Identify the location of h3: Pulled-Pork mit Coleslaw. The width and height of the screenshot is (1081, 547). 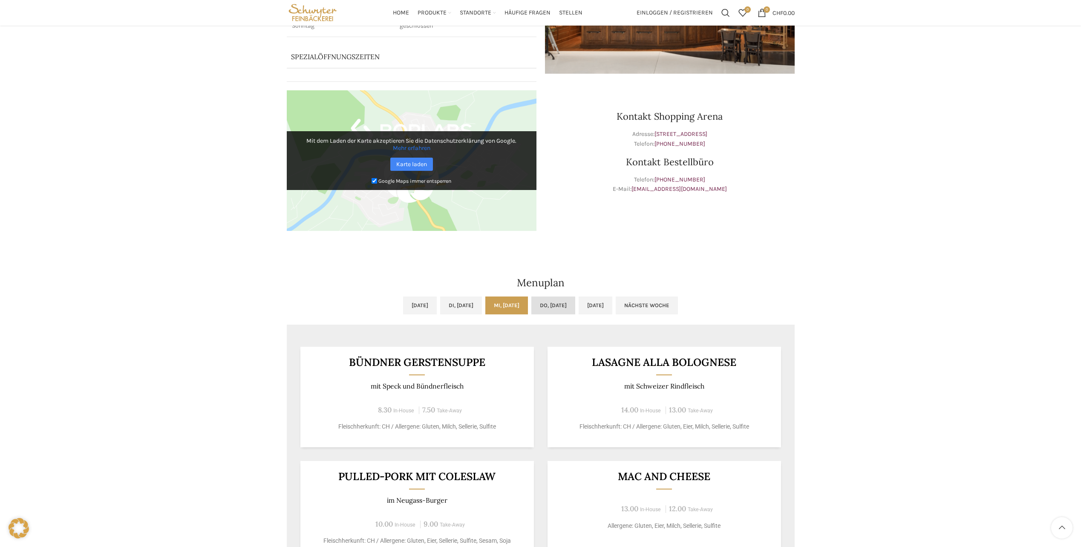
(417, 476).